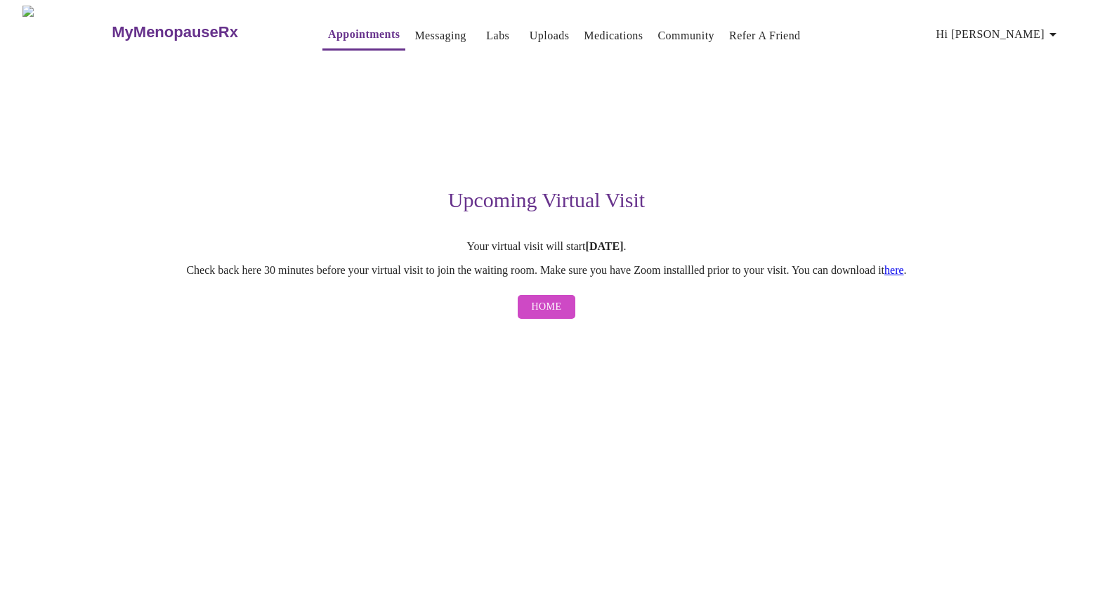  Describe the element at coordinates (498, 36) in the screenshot. I see `button: Labs` at that location.